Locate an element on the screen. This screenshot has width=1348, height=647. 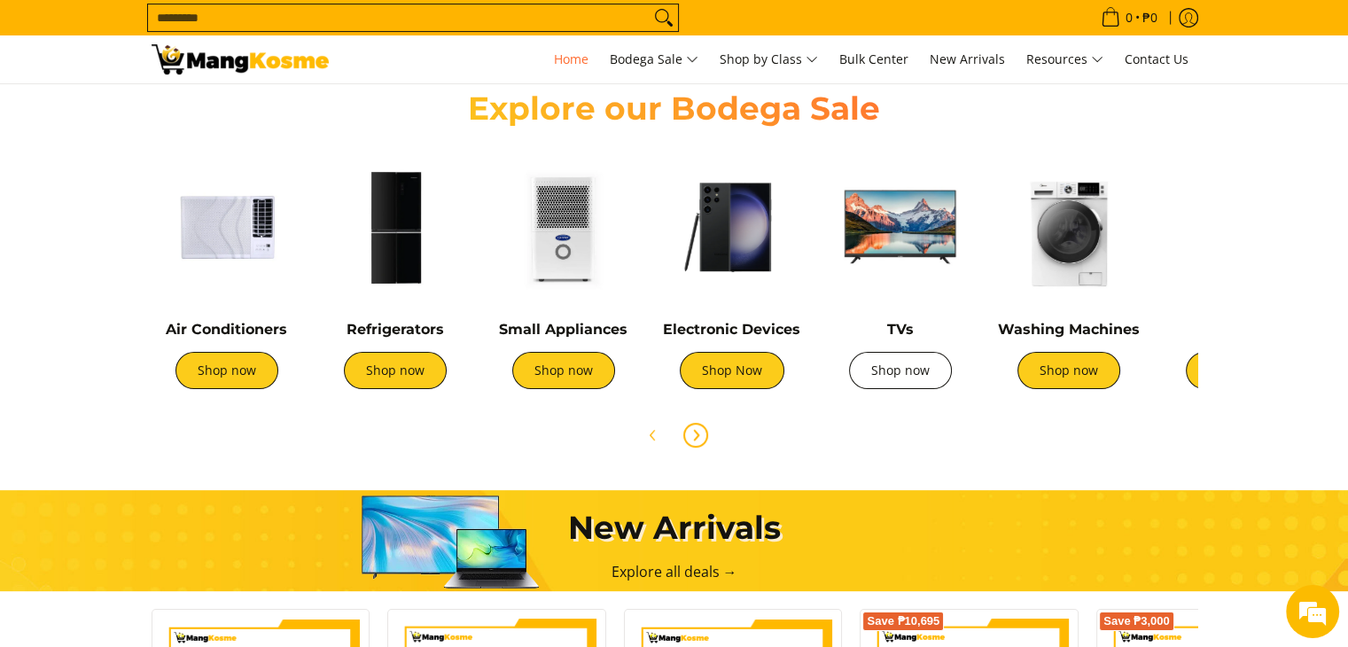
a: Contact Us is located at coordinates (1156, 59).